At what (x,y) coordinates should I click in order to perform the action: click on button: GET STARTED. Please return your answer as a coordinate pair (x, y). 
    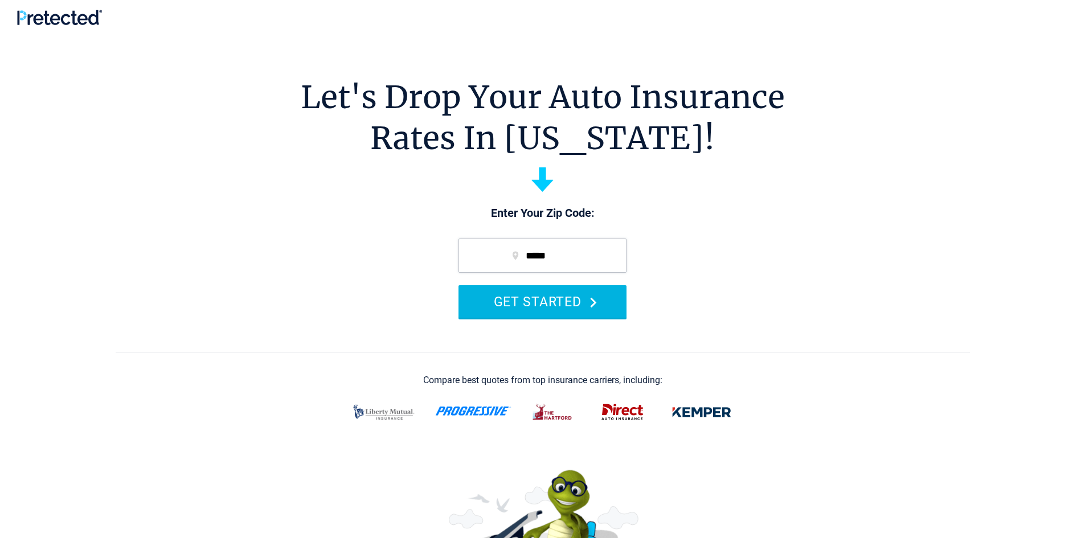
    Looking at the image, I should click on (542, 301).